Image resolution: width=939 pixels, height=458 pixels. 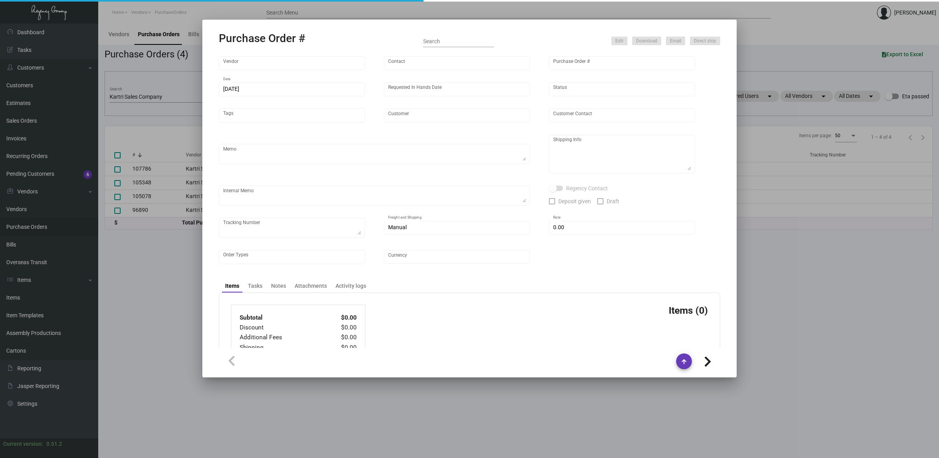 What do you see at coordinates (279, 286) in the screenshot?
I see `div: Notes` at bounding box center [279, 286].